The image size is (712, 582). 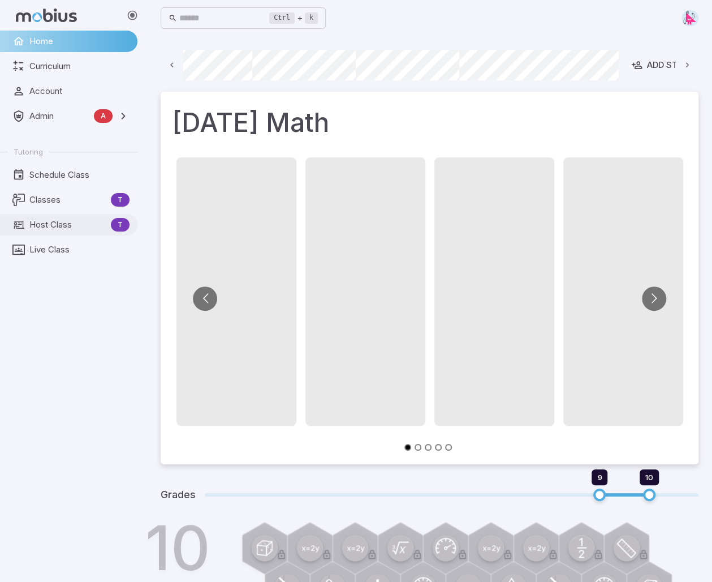 What do you see at coordinates (103, 116) in the screenshot?
I see `span: A` at bounding box center [103, 116].